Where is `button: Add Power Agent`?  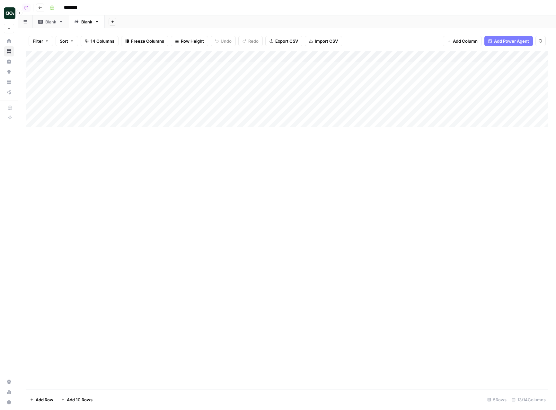 button: Add Power Agent is located at coordinates (508, 41).